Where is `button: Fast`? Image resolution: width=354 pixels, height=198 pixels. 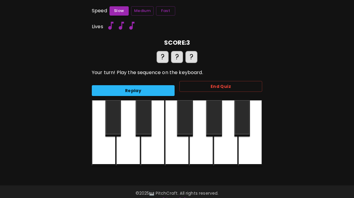
button: Fast is located at coordinates (166, 11).